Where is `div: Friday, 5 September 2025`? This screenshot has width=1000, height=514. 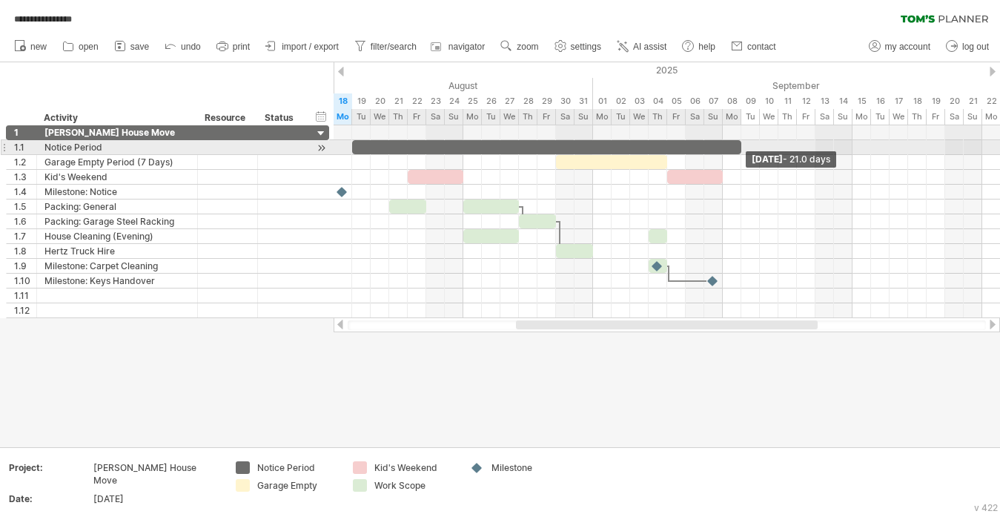
div: Friday, 5 September 2025 is located at coordinates (676, 116).